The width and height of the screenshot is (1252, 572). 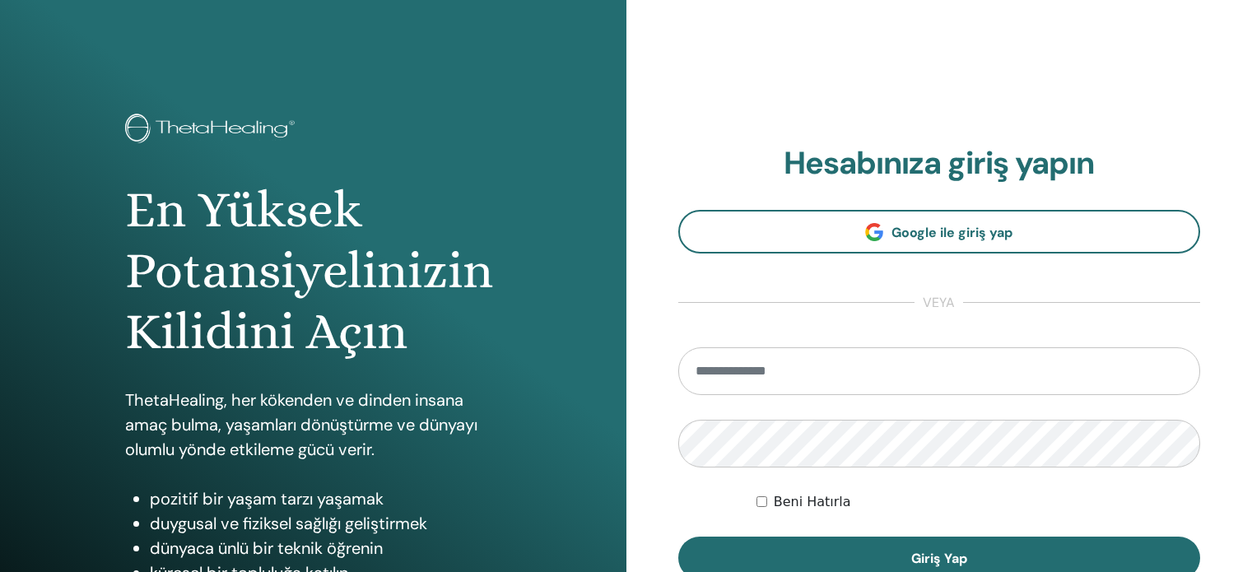 What do you see at coordinates (325, 499) in the screenshot?
I see `li: pozitif bir yaşam tarzı yaşamak` at bounding box center [325, 499].